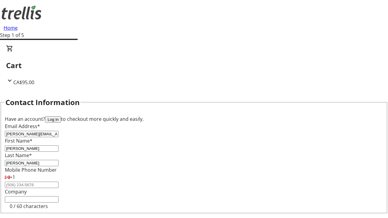  I want to click on label: Mobile Phone Number, so click(31, 170).